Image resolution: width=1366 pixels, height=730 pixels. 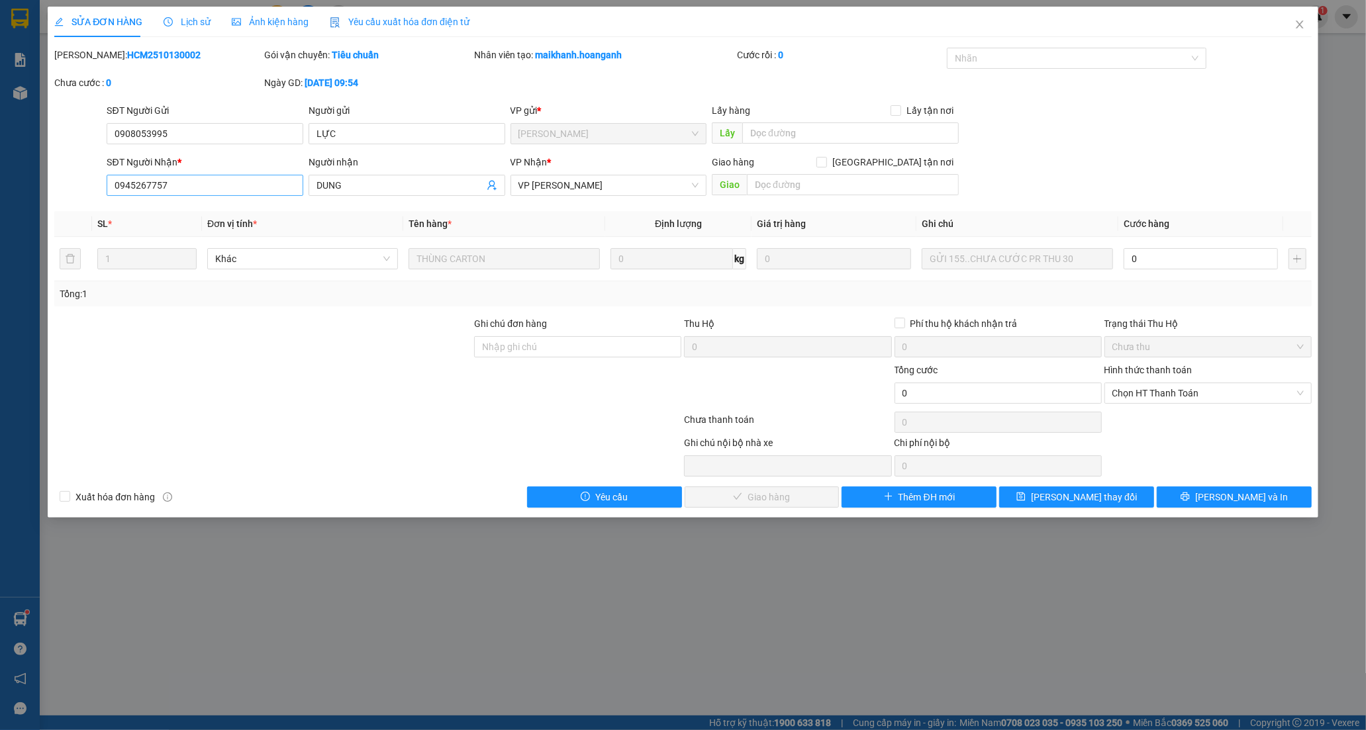 What do you see at coordinates (1017, 224) in the screenshot?
I see `th: Ghi chú` at bounding box center [1017, 224].